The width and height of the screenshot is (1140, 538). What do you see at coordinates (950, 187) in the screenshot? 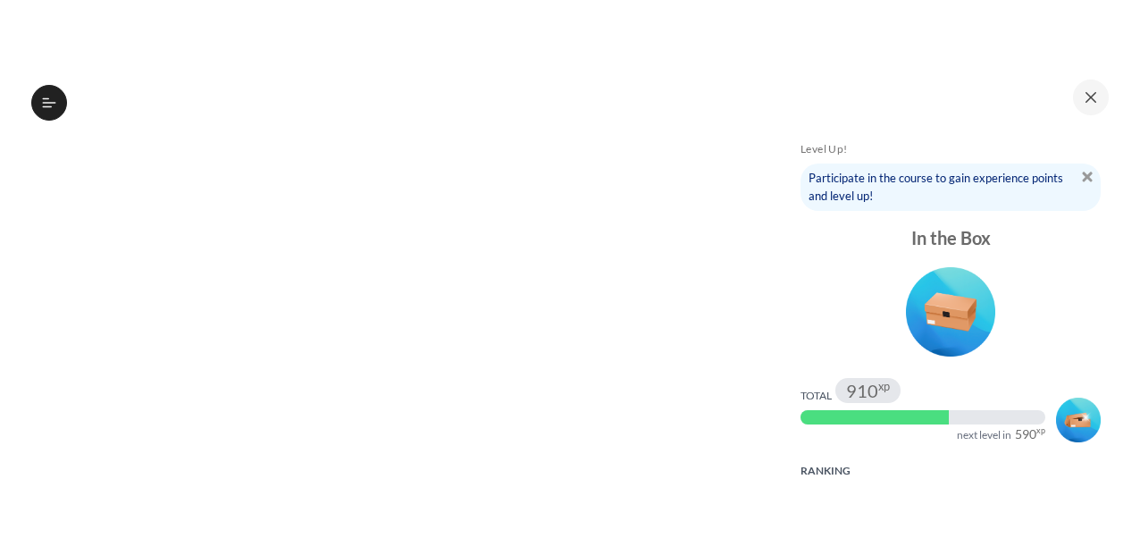
I see `div: Participate in the course to gain experience points and level up!` at bounding box center [950, 187].